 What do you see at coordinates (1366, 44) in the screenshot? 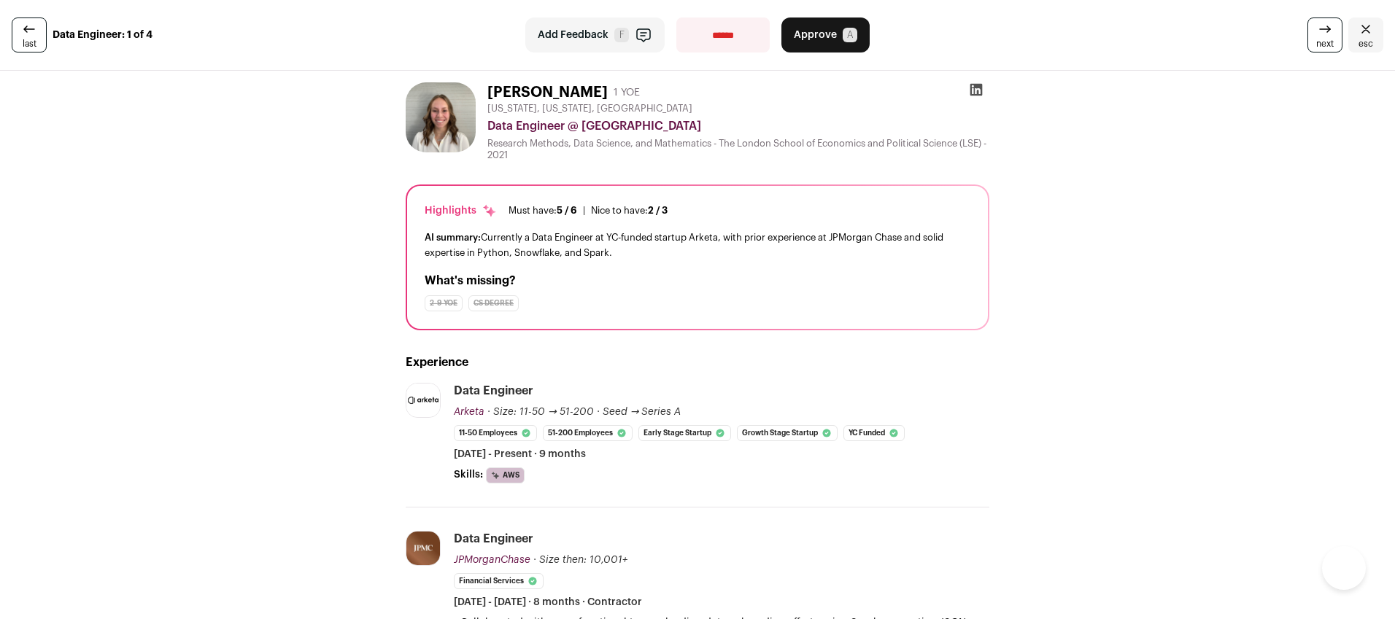
I see `span: esc` at bounding box center [1366, 44].